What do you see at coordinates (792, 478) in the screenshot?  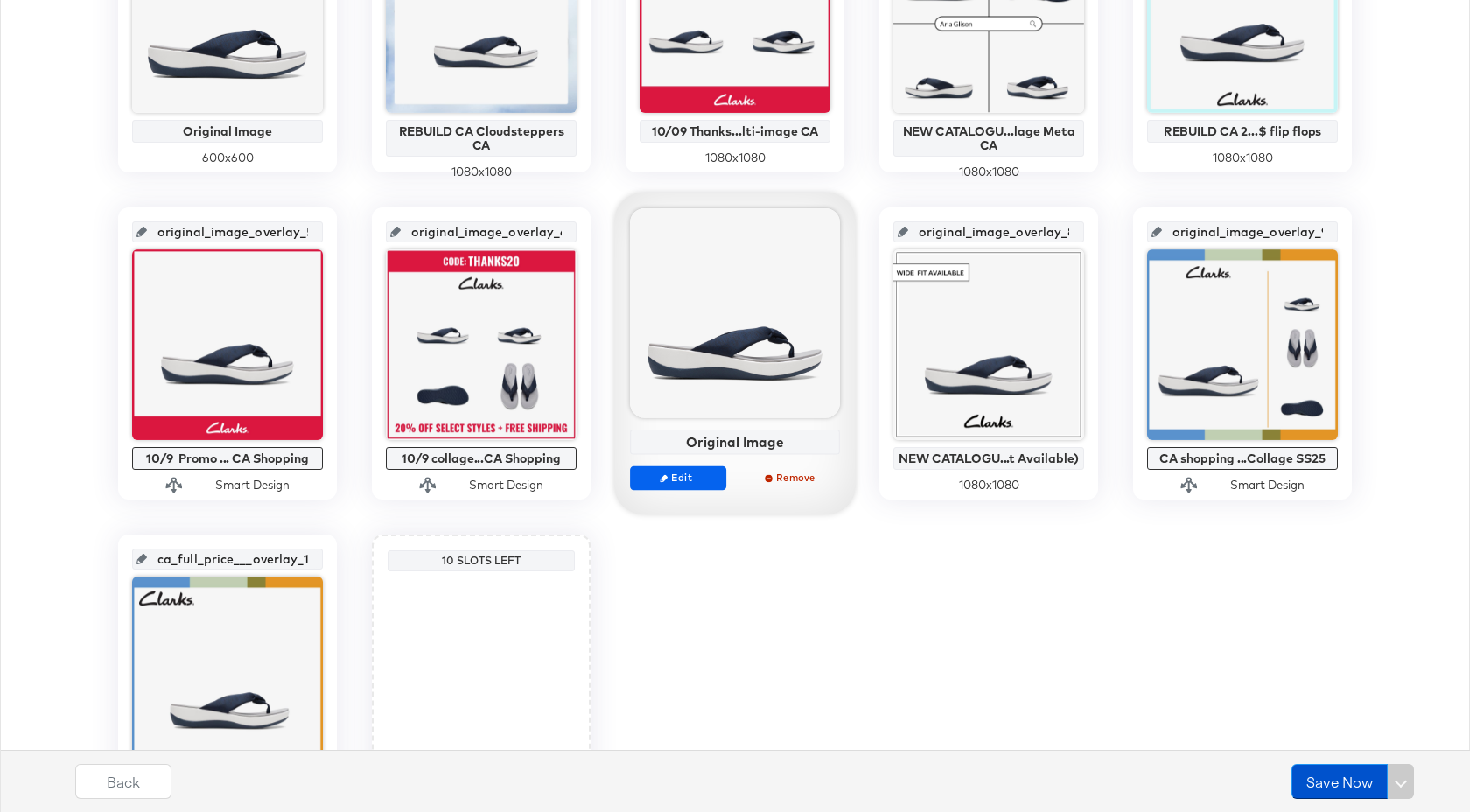 I see `button: Remove` at bounding box center [792, 478].